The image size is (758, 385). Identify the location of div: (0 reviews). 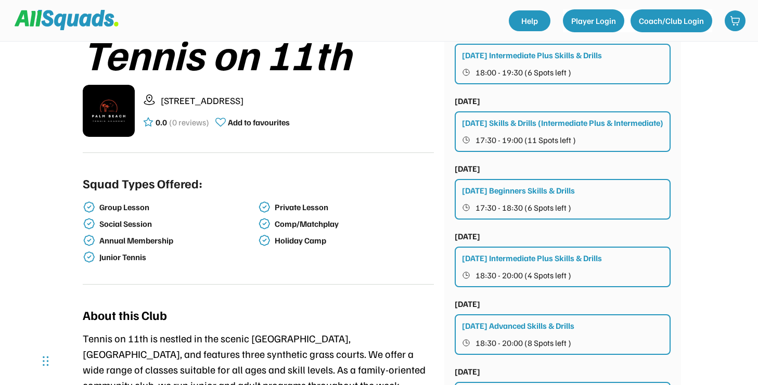
(189, 122).